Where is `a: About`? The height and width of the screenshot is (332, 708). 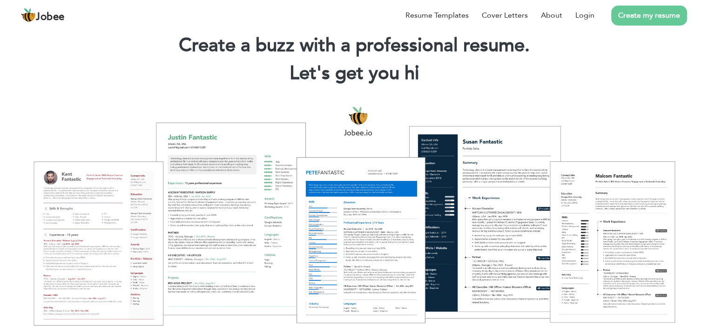 a: About is located at coordinates (551, 15).